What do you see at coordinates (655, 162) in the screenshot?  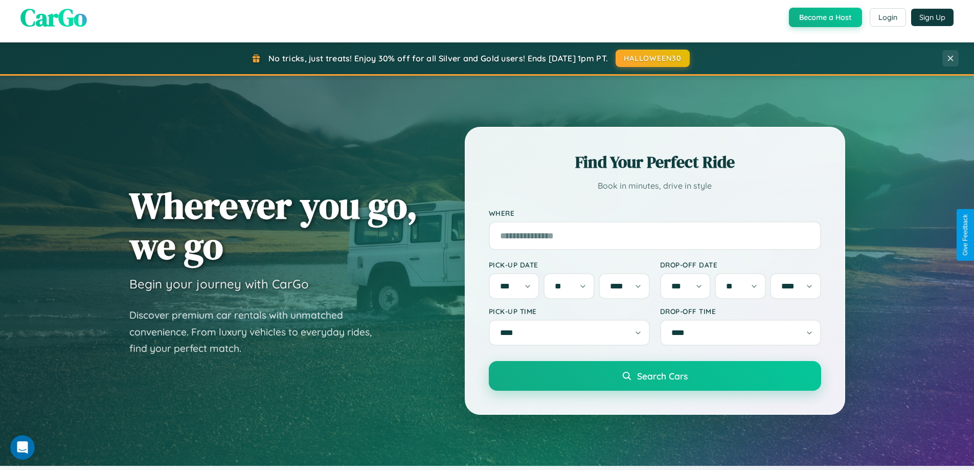 I see `h2: Find Your Perfect Ride` at bounding box center [655, 162].